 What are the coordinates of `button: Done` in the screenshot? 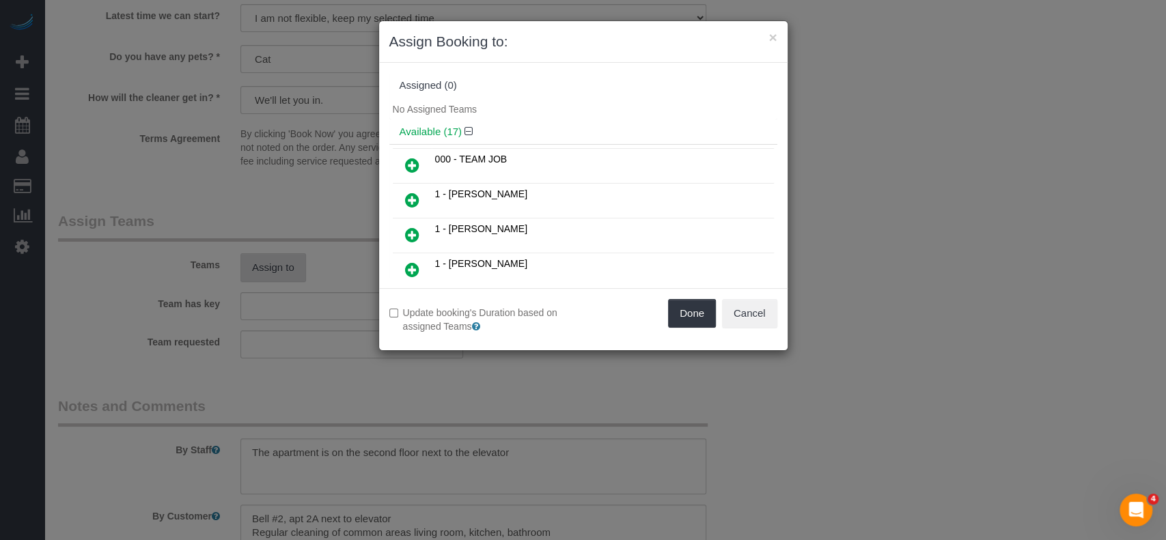 It's located at (692, 314).